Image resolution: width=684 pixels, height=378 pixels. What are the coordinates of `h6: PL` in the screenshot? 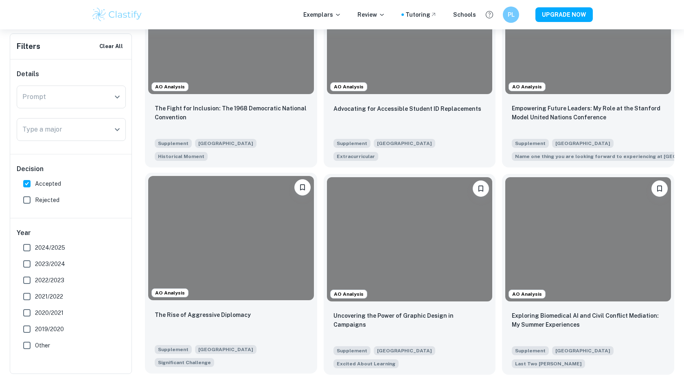 It's located at (511, 15).